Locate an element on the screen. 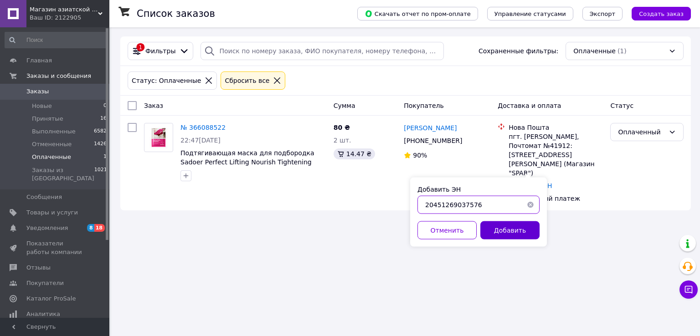  label: Добавить ЭН is located at coordinates (439, 190).